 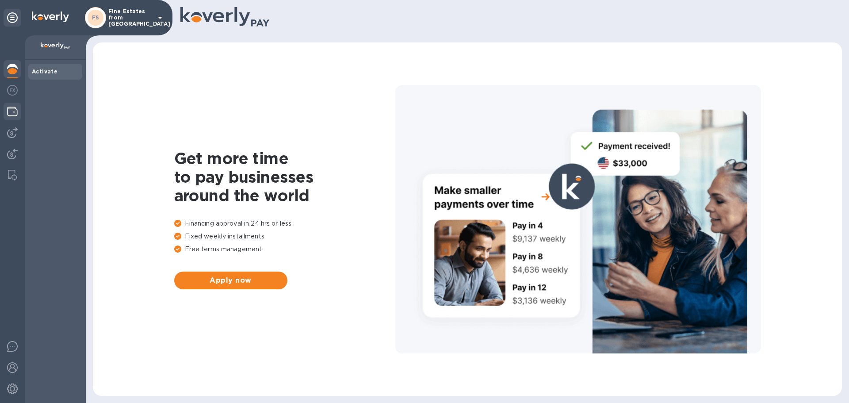 I want to click on img: Wallets, so click(x=12, y=111).